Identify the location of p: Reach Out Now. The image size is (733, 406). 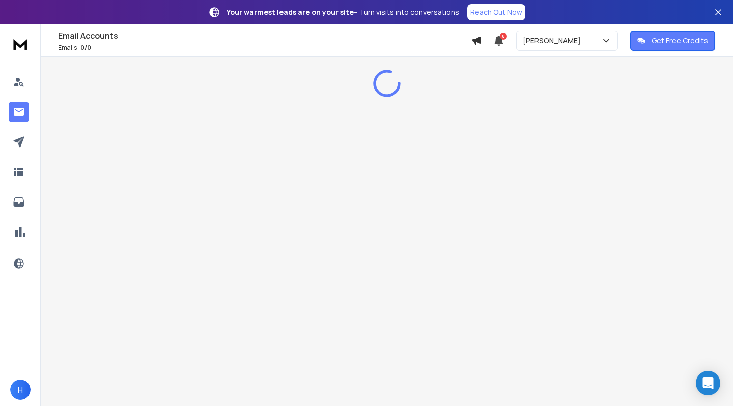
(497, 12).